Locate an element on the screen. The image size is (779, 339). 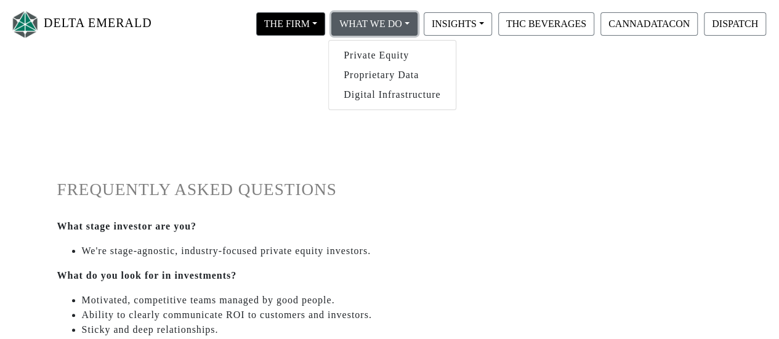
a: THC BEVERAGES is located at coordinates (546, 23).